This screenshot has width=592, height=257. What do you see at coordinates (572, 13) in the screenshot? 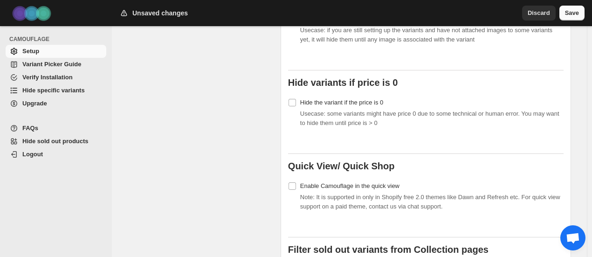
I see `span: Save` at bounding box center [572, 13].